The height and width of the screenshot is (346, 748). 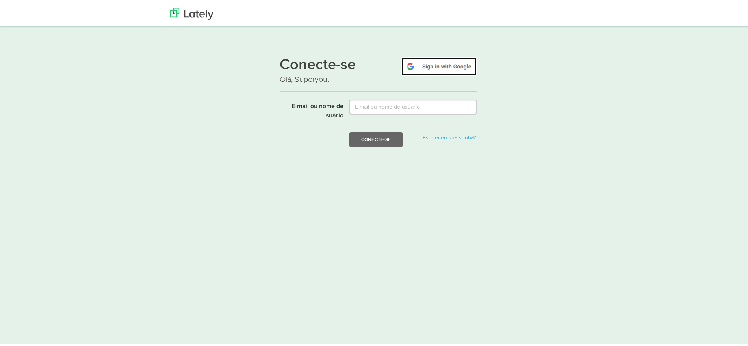 I want to click on font: Esqueceu sua senha?, so click(x=449, y=136).